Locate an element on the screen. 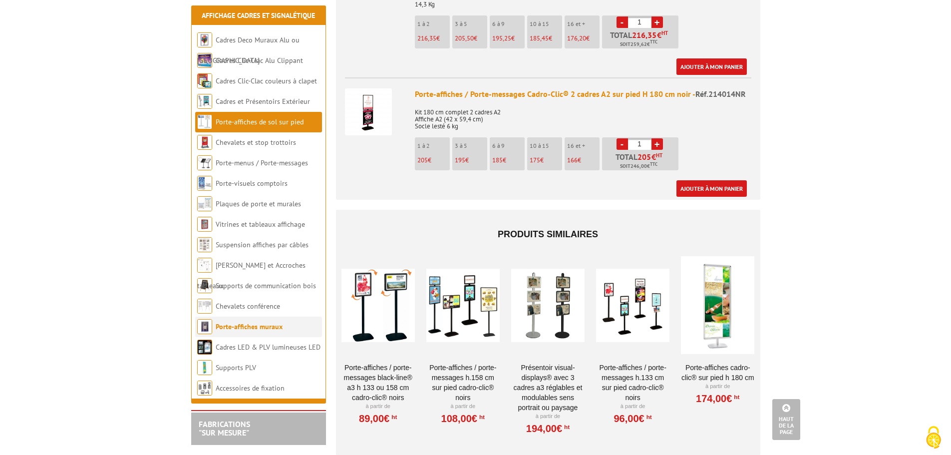  img: Accessoires de fixation is located at coordinates (205, 388).